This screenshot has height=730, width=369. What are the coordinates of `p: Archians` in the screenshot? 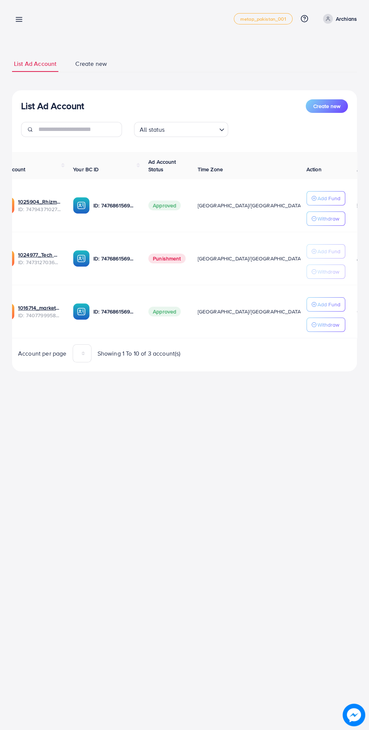 It's located at (346, 19).